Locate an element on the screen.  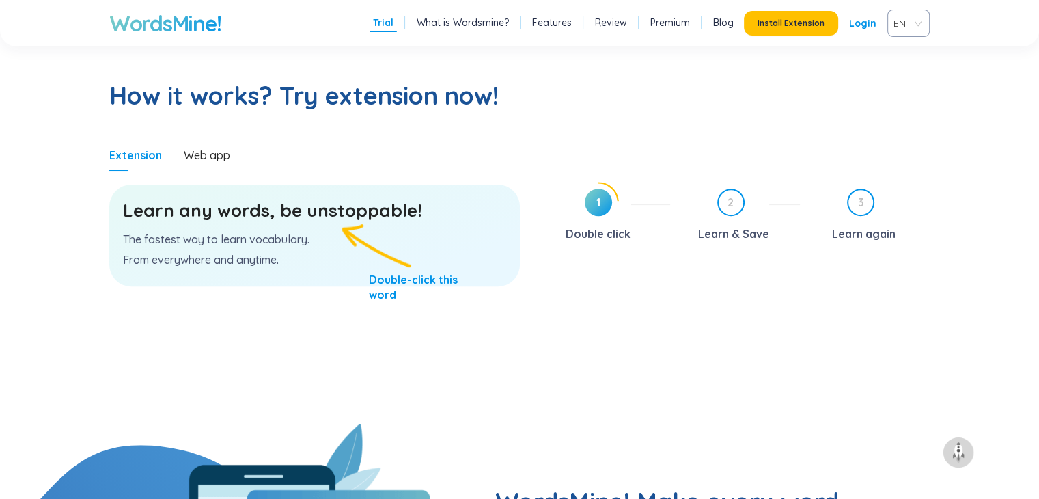
h2: How it works? Try extension now! is located at coordinates (519, 96).